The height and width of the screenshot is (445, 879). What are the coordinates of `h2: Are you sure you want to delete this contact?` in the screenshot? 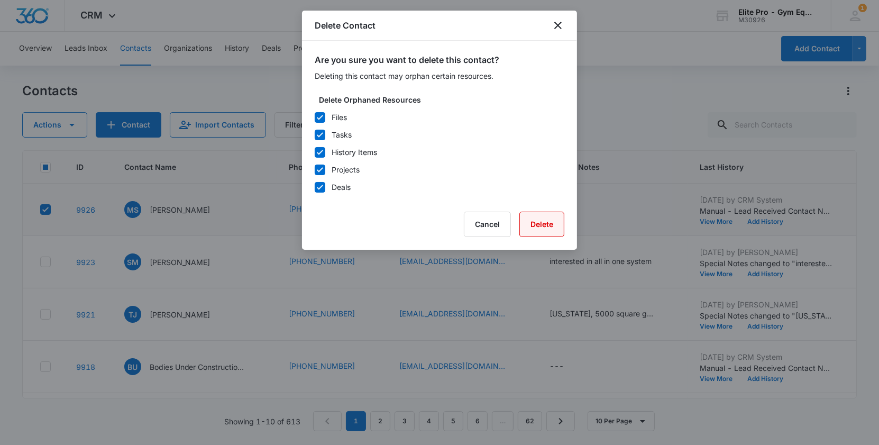 It's located at (440, 60).